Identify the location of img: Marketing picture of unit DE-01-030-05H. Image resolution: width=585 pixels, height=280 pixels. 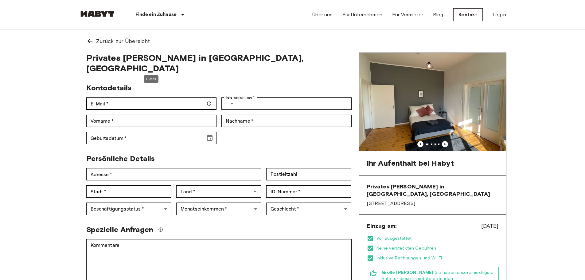
(432, 102).